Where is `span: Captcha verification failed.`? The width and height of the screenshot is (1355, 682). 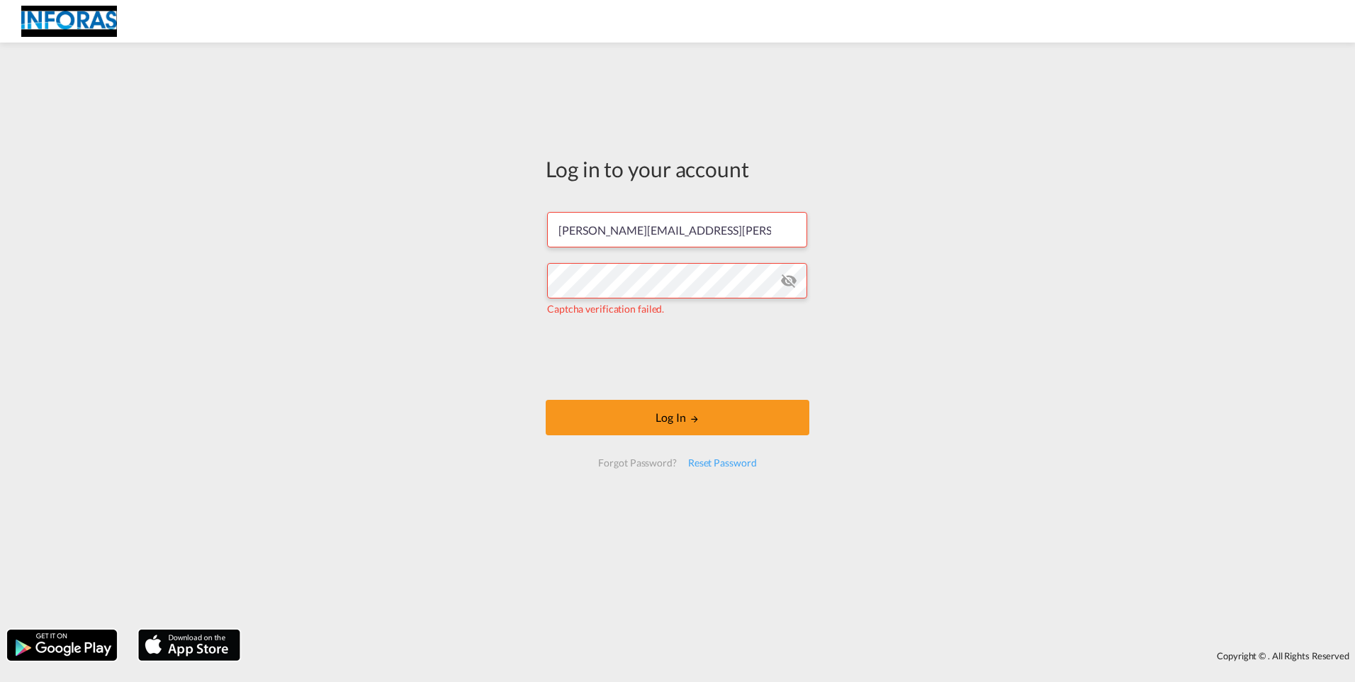
span: Captcha verification failed. is located at coordinates (605, 308).